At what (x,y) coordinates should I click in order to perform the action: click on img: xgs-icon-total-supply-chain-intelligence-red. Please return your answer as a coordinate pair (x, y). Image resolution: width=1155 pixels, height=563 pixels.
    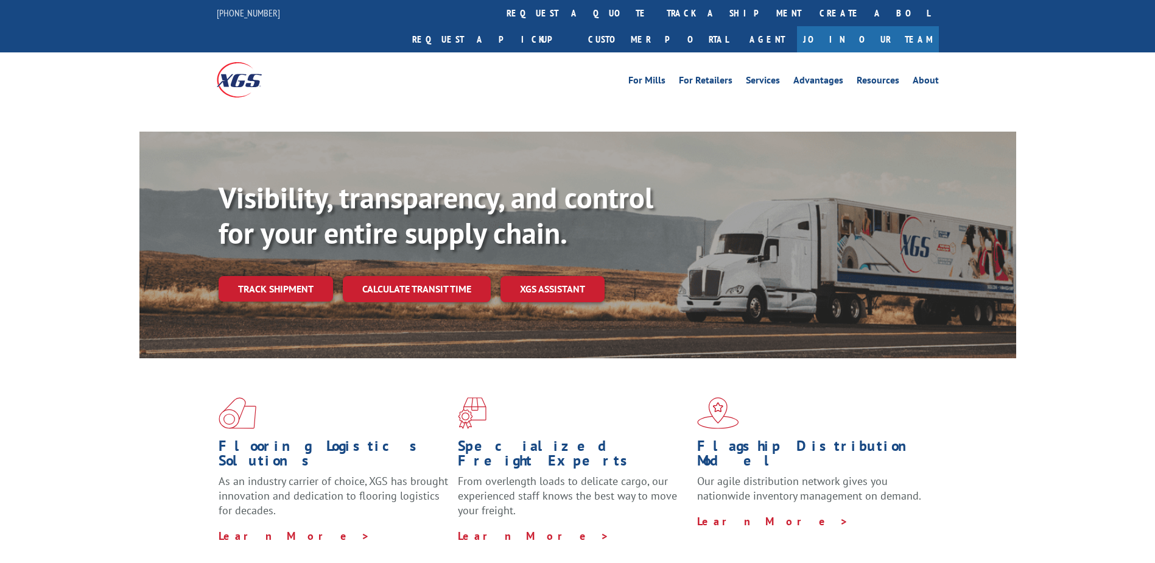
    Looking at the image, I should click on (237, 413).